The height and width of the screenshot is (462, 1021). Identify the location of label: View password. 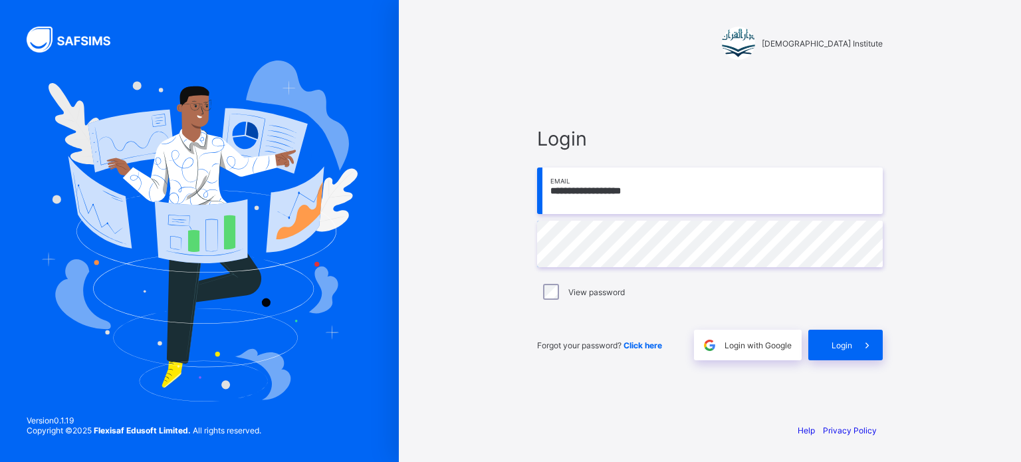
(596, 292).